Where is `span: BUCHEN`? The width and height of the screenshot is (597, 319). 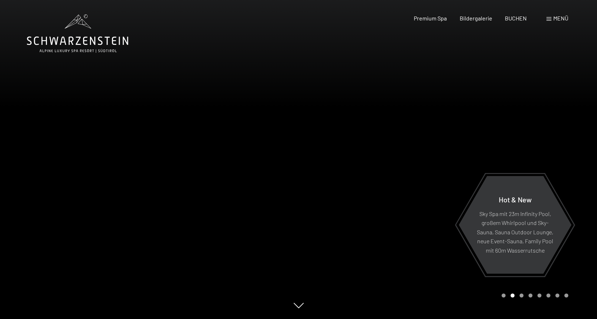
span: BUCHEN is located at coordinates (516, 18).